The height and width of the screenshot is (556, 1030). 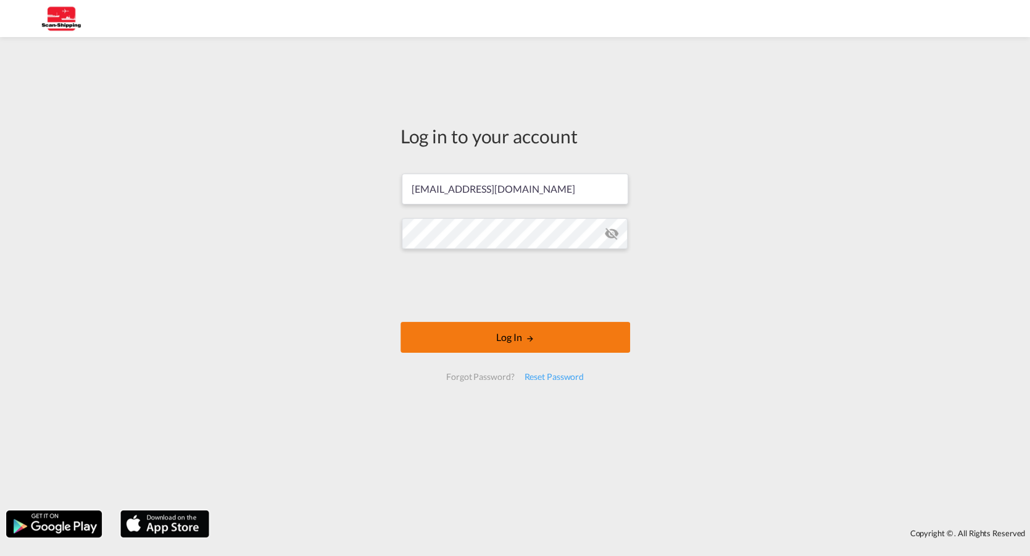 I want to click on div: Forgot Password?, so click(x=480, y=377).